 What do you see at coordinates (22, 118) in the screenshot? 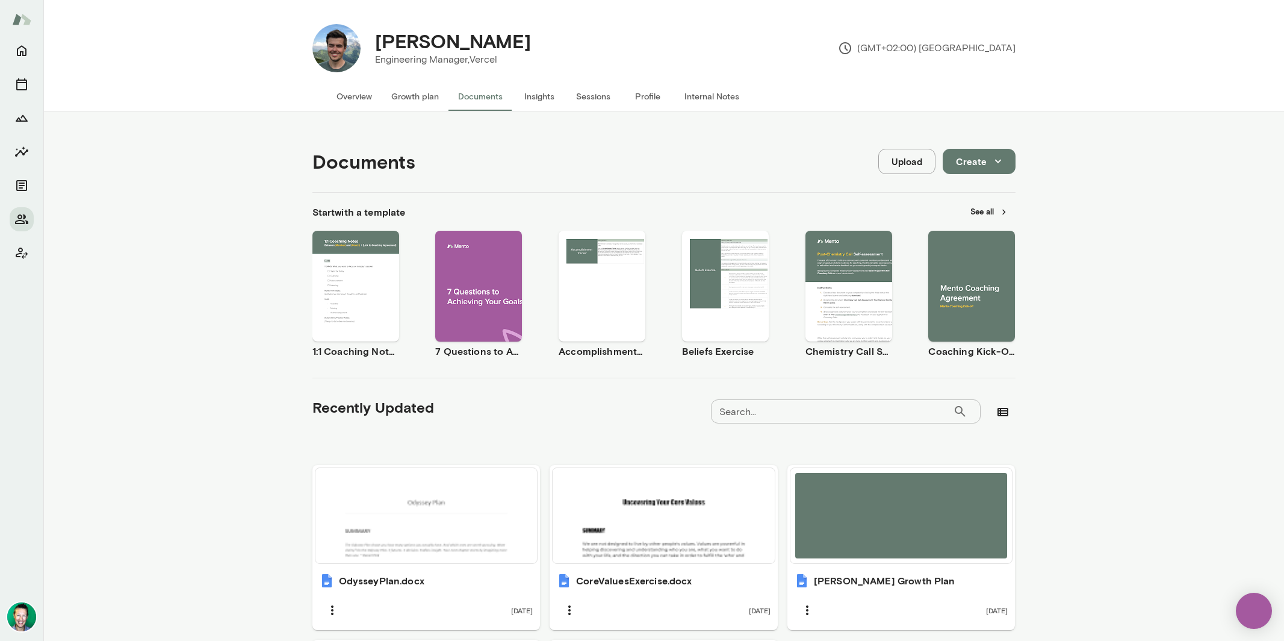
I see `button: Growth Plan` at bounding box center [22, 118].